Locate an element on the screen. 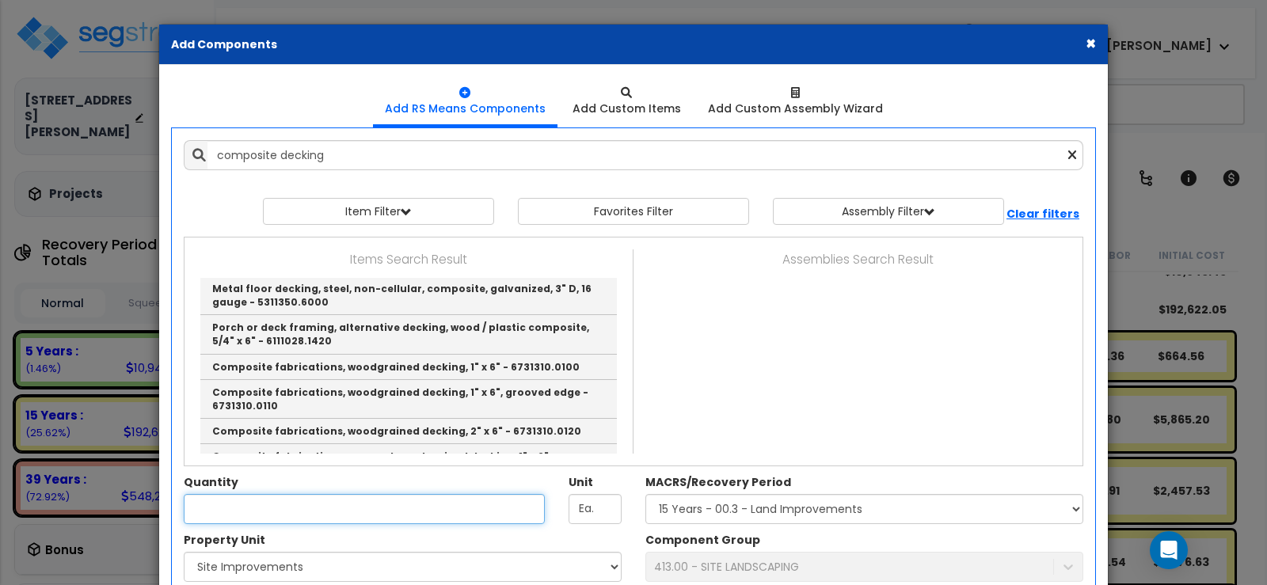  div: Add RS Means Components is located at coordinates (465, 108).